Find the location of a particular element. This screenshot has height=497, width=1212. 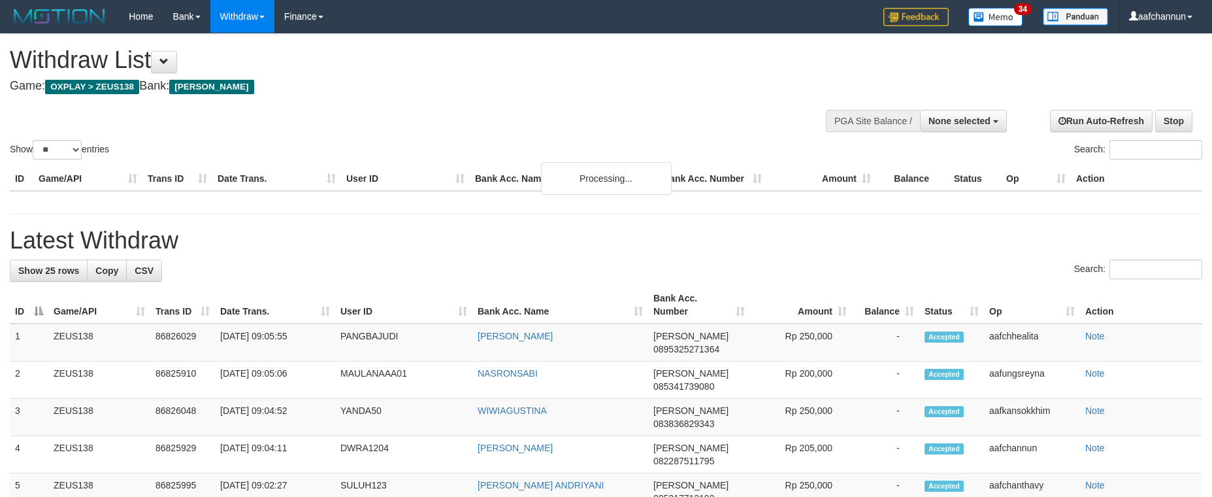

th: Status is located at coordinates (975, 178).